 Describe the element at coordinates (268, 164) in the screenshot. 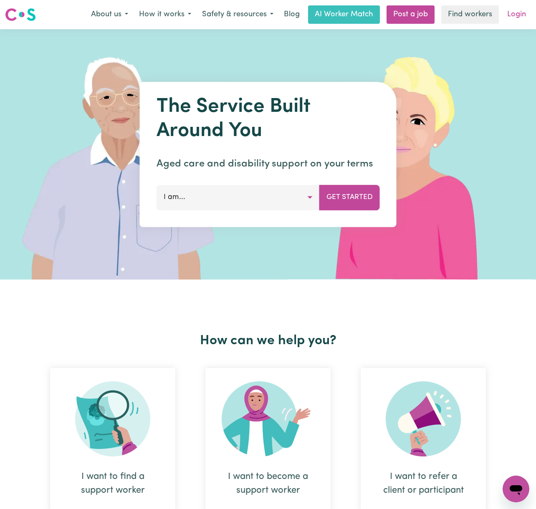

I see `p: Aged care and disability support on your terms` at that location.